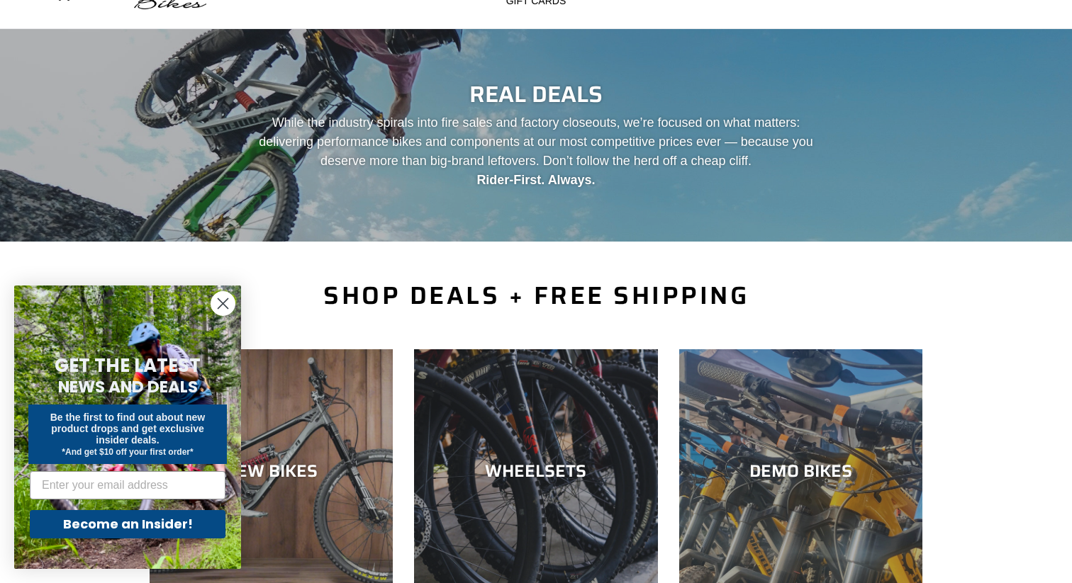 The height and width of the screenshot is (583, 1072). Describe the element at coordinates (535, 180) in the screenshot. I see `strong: Rider-First. Always.` at that location.